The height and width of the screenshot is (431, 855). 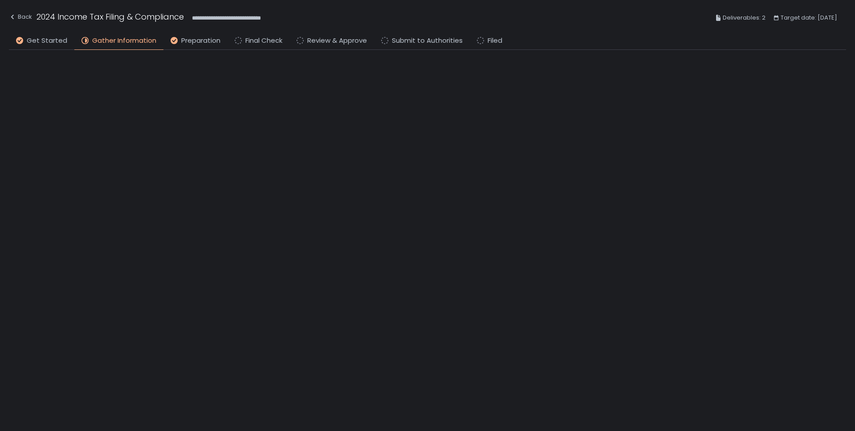 I want to click on span: Final Check, so click(x=263, y=41).